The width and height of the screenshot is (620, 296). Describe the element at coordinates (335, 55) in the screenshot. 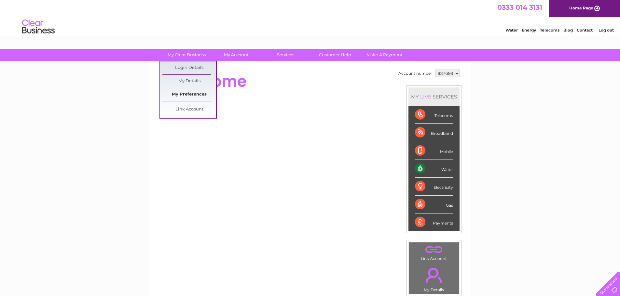

I see `a: Customer Help` at that location.